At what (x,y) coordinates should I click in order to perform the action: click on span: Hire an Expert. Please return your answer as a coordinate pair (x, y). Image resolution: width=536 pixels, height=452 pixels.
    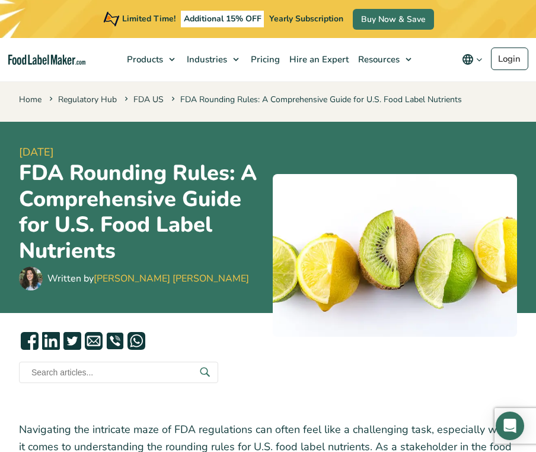
    Looking at the image, I should click on (318, 59).